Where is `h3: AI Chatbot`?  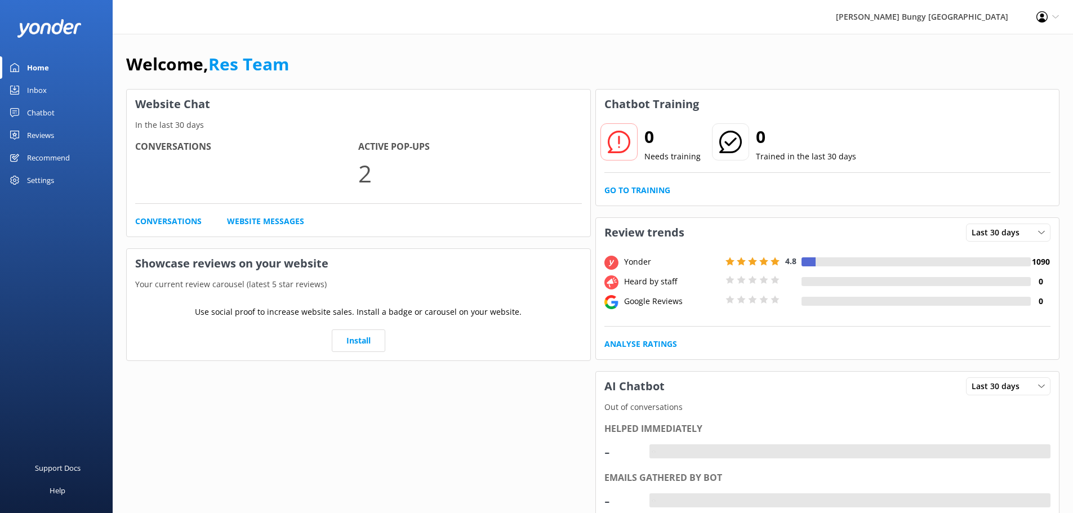 h3: AI Chatbot is located at coordinates (634, 386).